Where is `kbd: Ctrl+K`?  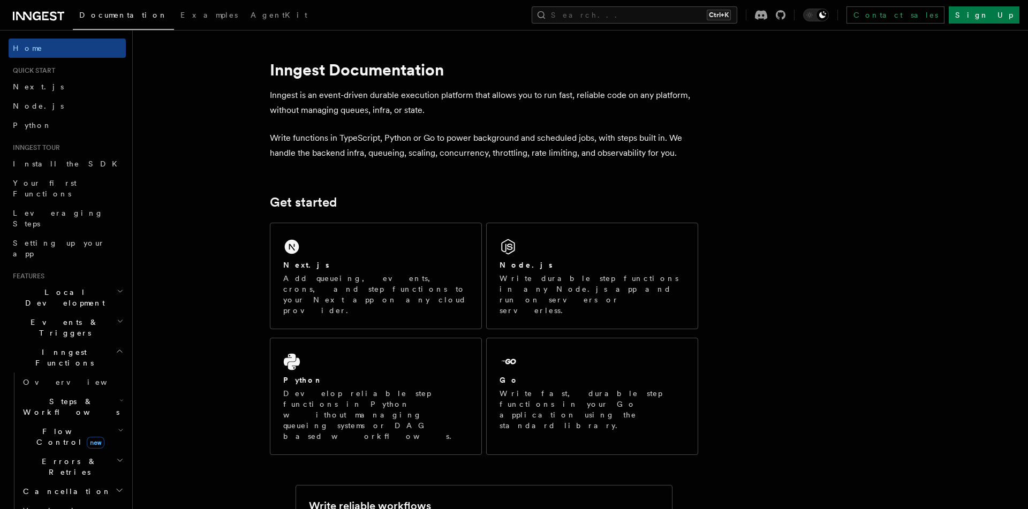 kbd: Ctrl+K is located at coordinates (719, 15).